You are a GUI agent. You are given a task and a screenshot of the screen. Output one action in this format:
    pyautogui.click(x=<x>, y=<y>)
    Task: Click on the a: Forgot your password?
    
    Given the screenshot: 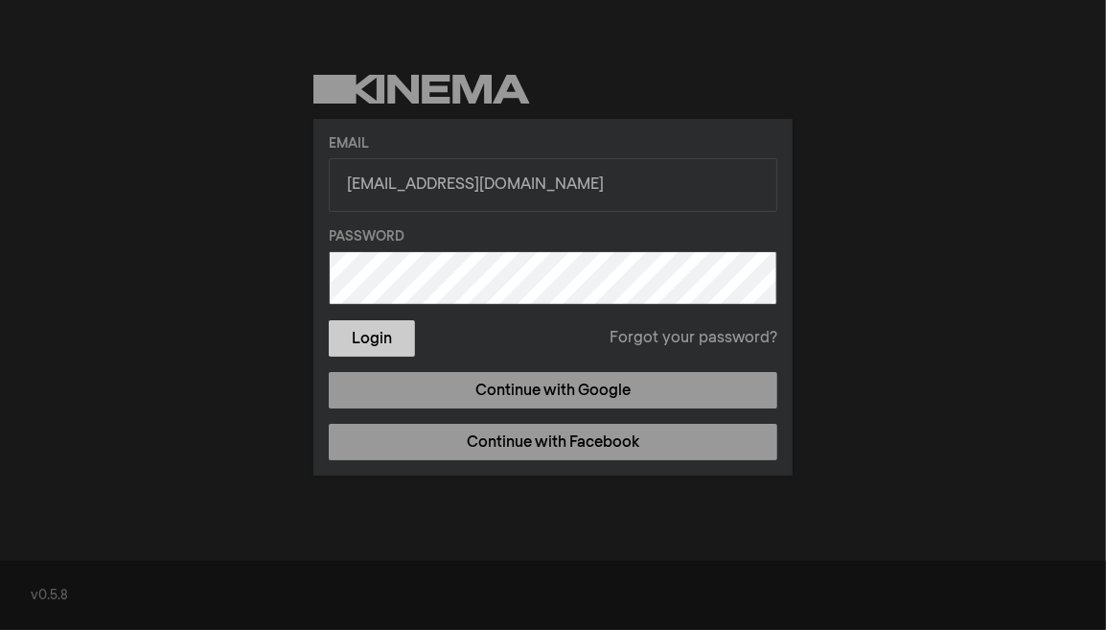 What is the action you would take?
    pyautogui.click(x=693, y=338)
    